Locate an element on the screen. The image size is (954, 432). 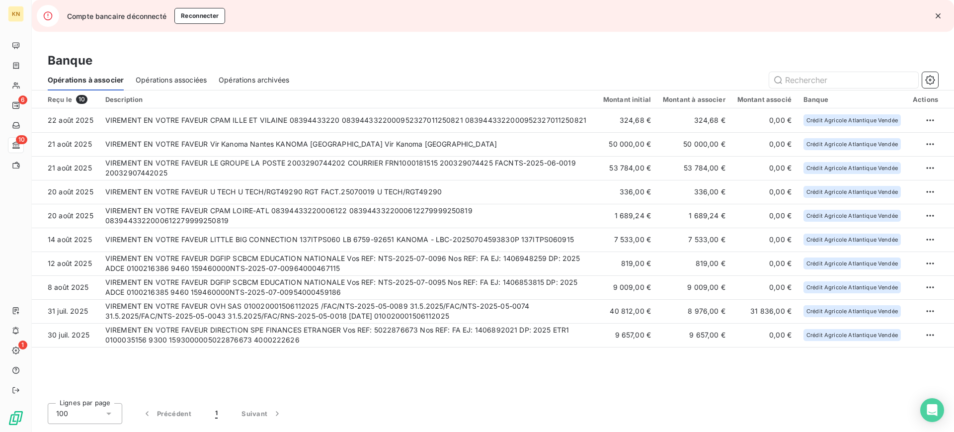
td: VIREMENT EN VOTRE FAVEUR OVH SAS 010020001506112025 /FAC/NTS-2025-05-0089 31.5.2025/FAC/NTS-2025-... is located at coordinates (348, 311).